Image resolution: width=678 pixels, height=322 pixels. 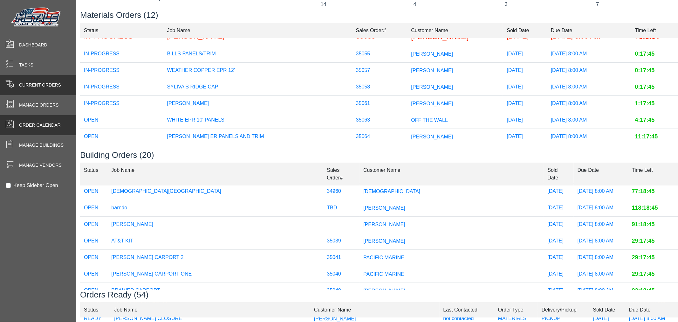 I want to click on span: 92:18:45, so click(x=644, y=291).